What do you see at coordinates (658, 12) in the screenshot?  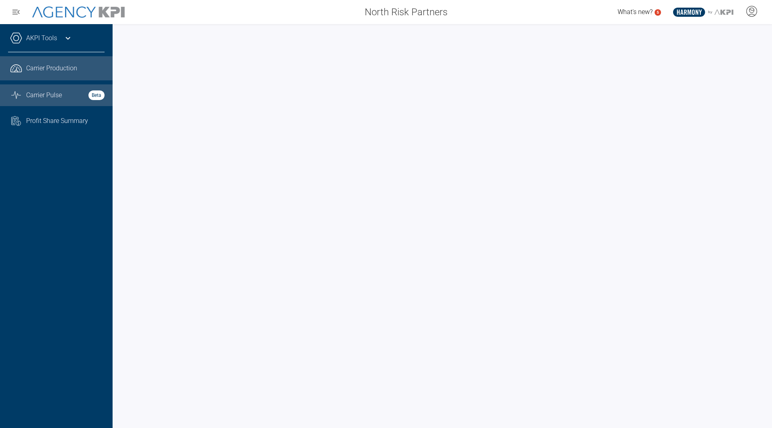 I see `text: 5` at bounding box center [658, 12].